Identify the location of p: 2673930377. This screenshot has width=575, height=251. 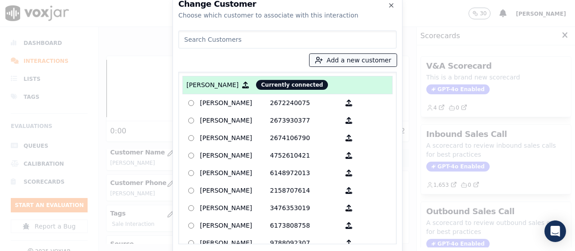
(305, 120).